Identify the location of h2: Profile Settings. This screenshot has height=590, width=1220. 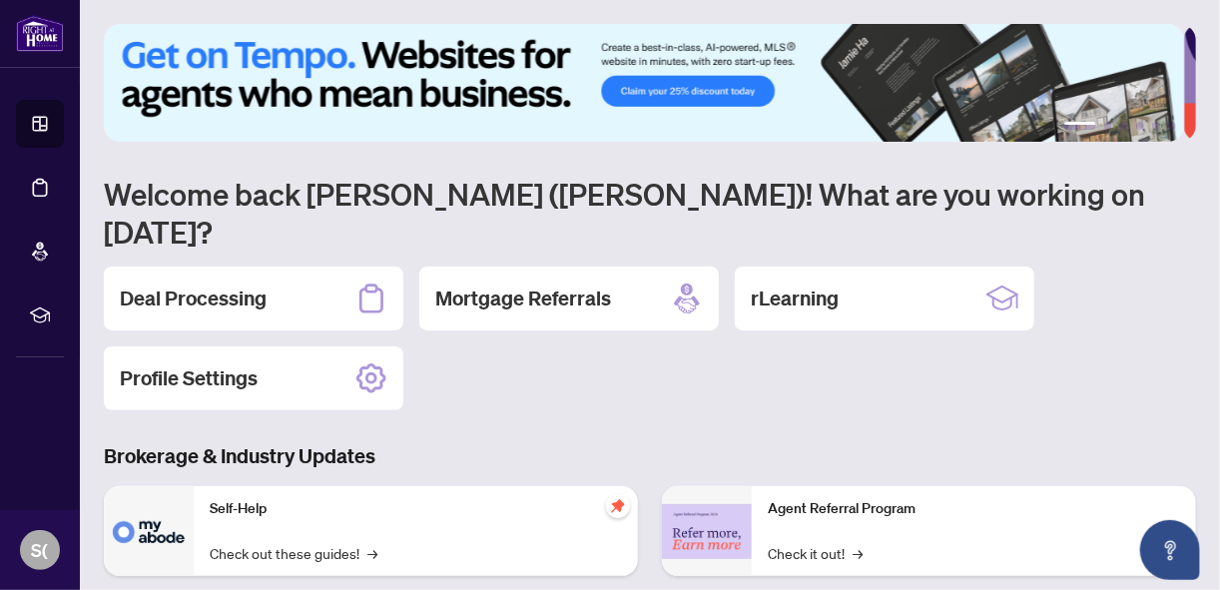
(189, 378).